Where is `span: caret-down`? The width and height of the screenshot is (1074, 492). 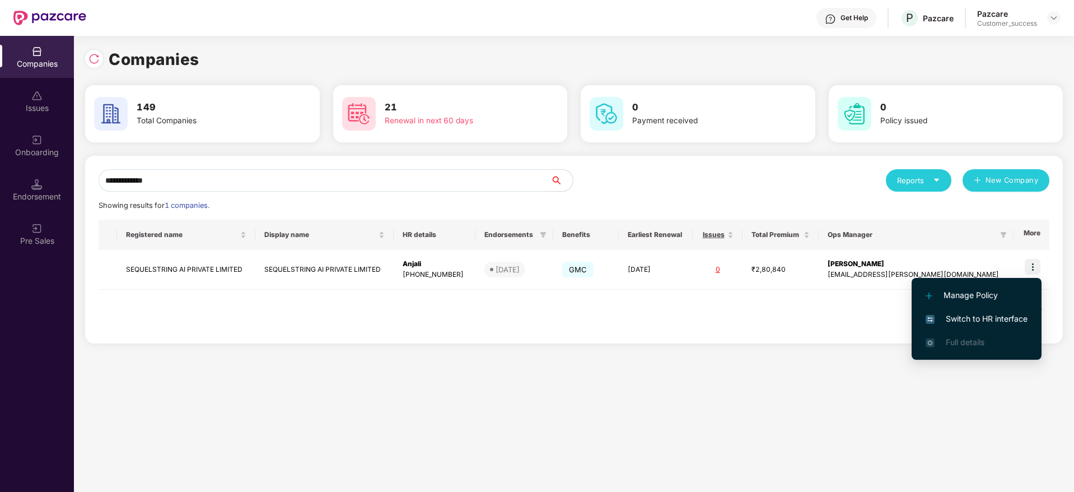
span: caret-down is located at coordinates (937, 180).